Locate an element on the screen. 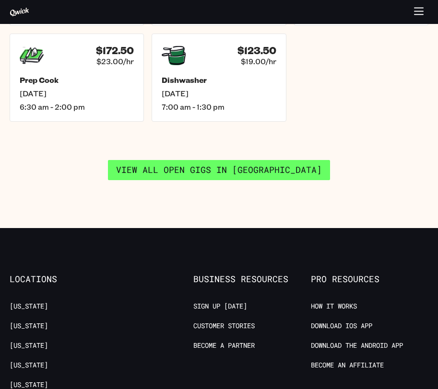 The image size is (438, 389). span: Locations is located at coordinates (68, 280).